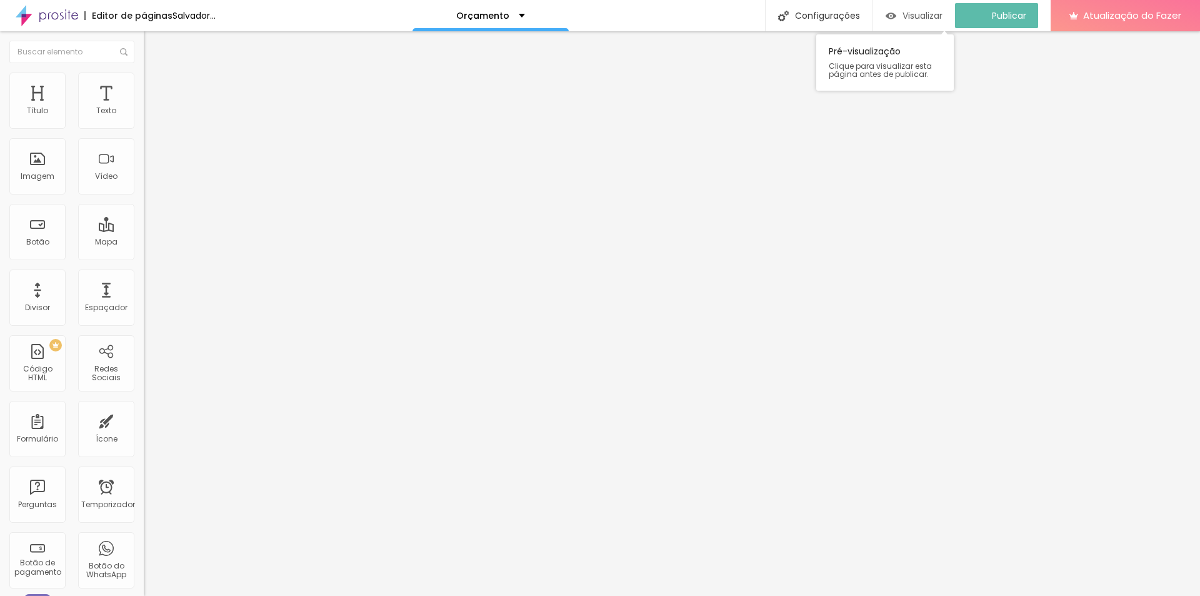  I want to click on font: Salvador..., so click(194, 16).